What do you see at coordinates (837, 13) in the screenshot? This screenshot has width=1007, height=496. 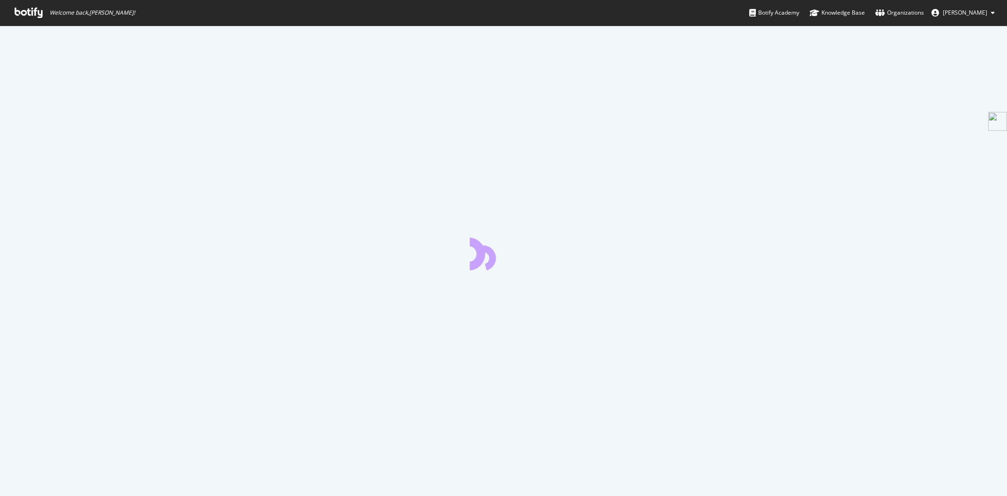 I see `div: Knowledge Base` at bounding box center [837, 13].